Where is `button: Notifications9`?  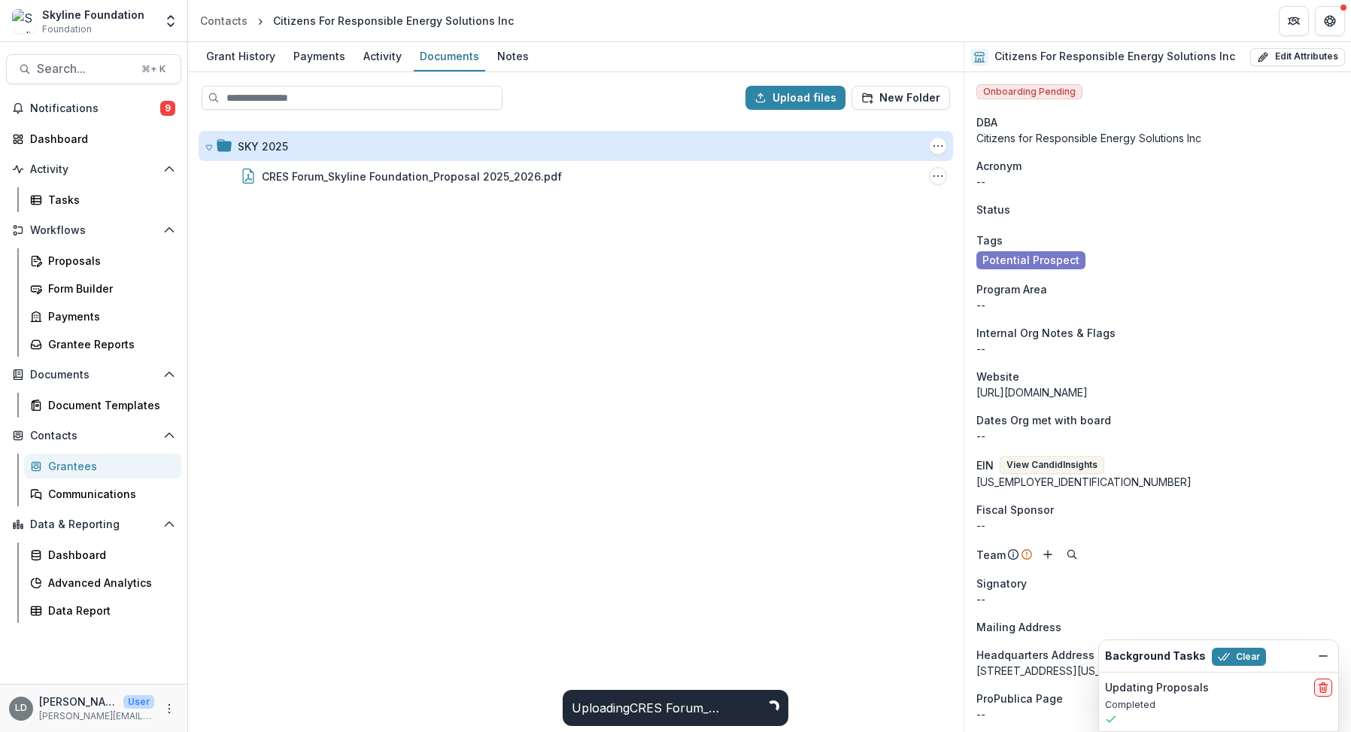
button: Notifications9 is located at coordinates (93, 108).